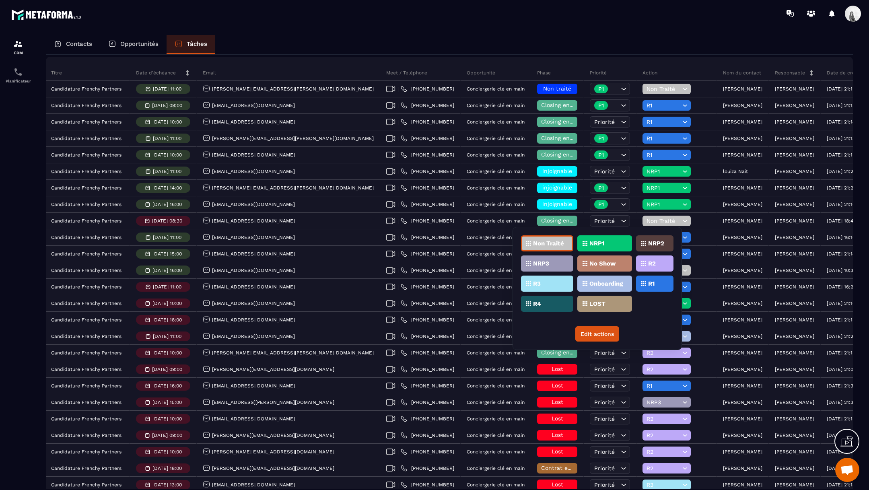  What do you see at coordinates (537, 284) in the screenshot?
I see `p: R3` at bounding box center [537, 284].